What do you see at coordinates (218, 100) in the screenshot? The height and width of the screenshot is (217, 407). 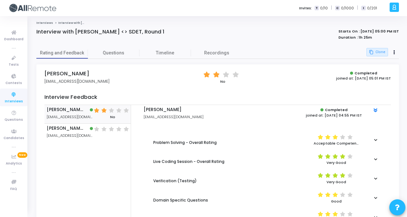 I see `h4: Interview Feedback` at bounding box center [218, 100].